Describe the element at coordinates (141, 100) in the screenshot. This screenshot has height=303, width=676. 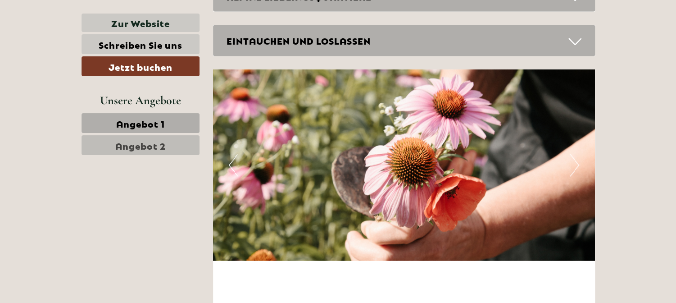
I see `div: Unsere Angebote` at that location.